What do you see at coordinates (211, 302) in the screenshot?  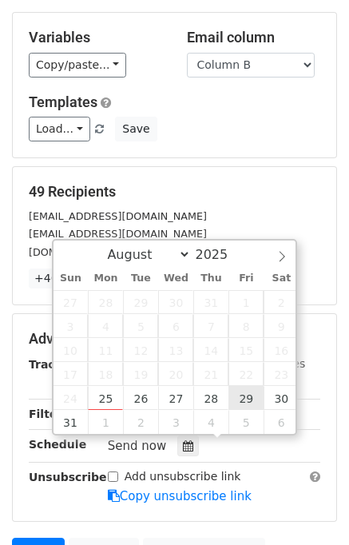 I see `span: July 31, 2025` at bounding box center [211, 302].